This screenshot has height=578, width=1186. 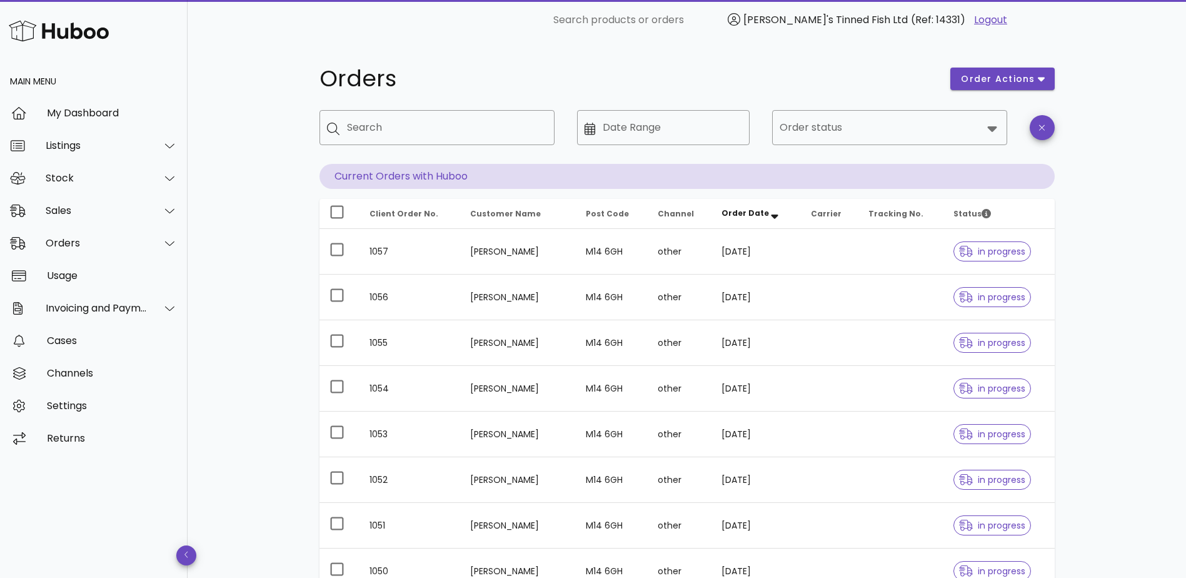 I want to click on div: Usage, so click(x=112, y=275).